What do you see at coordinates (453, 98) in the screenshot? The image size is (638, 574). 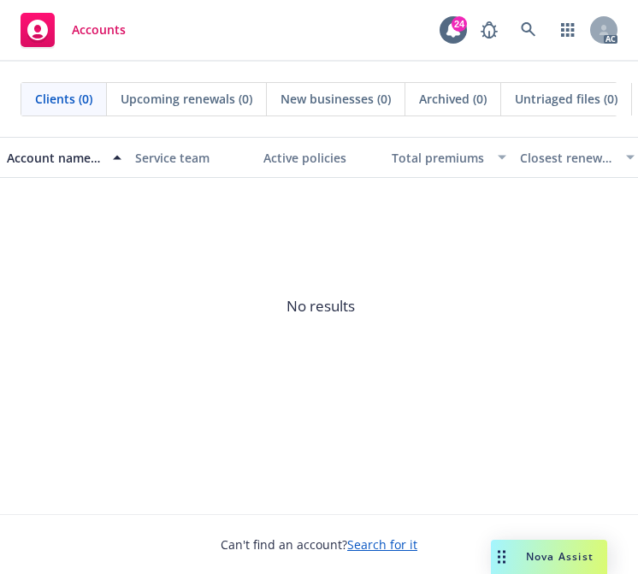 I see `span: Archived (0)` at bounding box center [453, 98].